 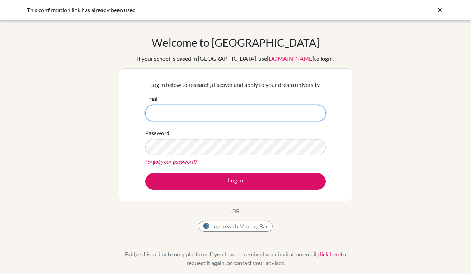 I want to click on button: Log in, so click(x=235, y=181).